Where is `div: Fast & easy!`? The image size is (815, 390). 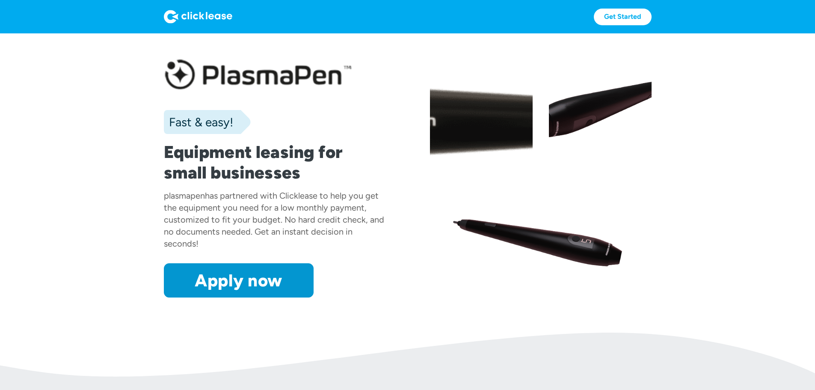 div: Fast & easy! is located at coordinates (199, 122).